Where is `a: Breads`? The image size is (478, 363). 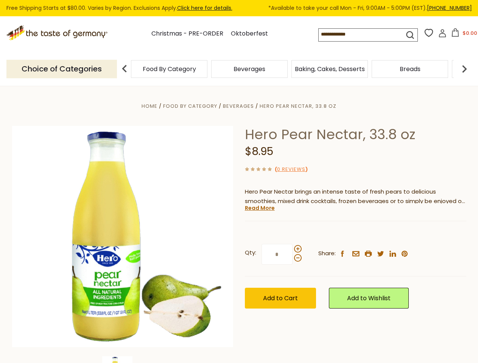 a: Breads is located at coordinates (410, 69).